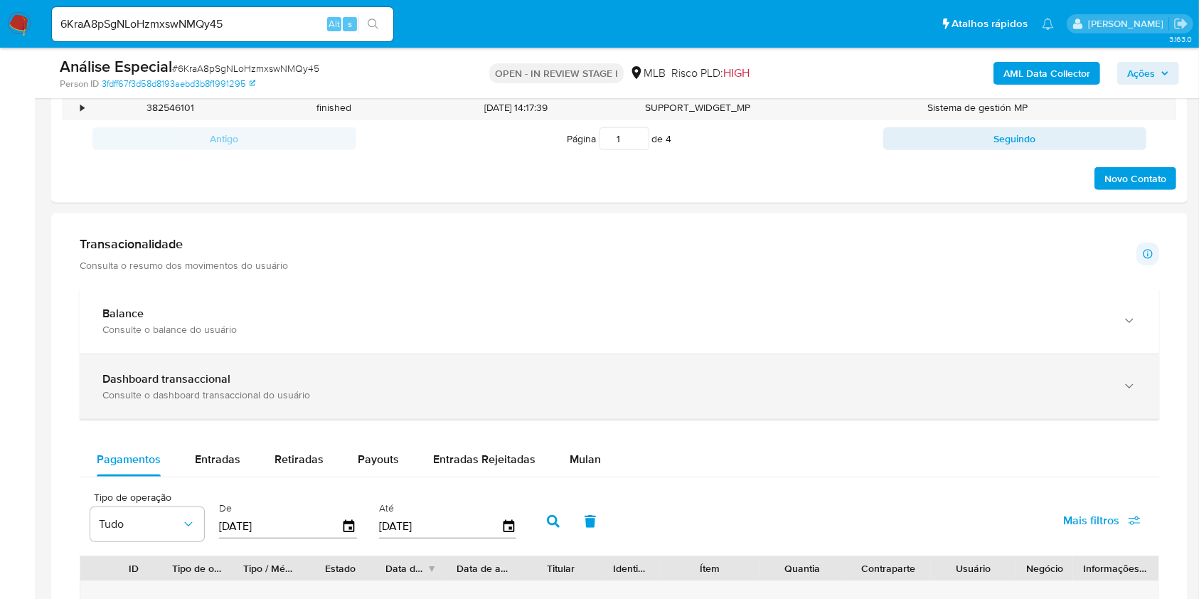 This screenshot has width=1199, height=599. Describe the element at coordinates (556, 73) in the screenshot. I see `p: OPEN - IN REVIEW STAGE I` at that location.